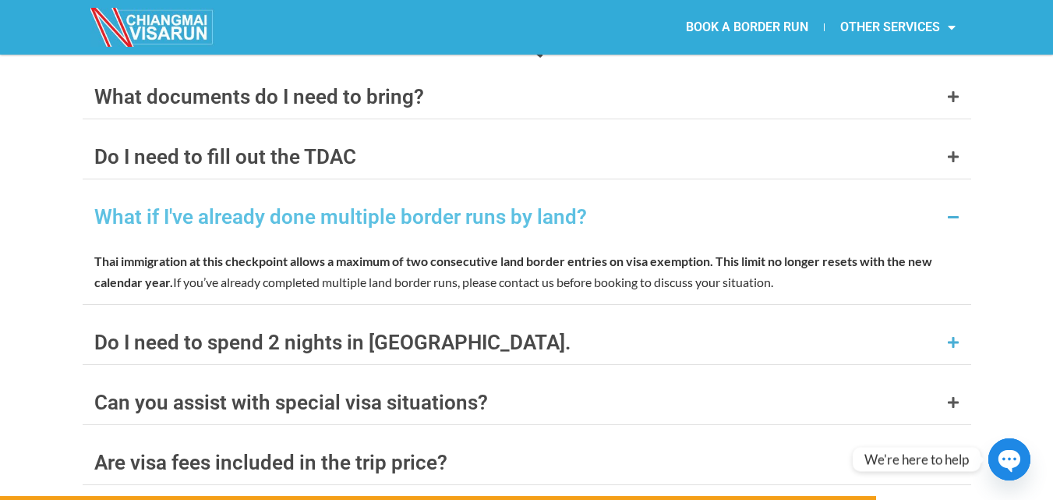 Image resolution: width=1053 pixels, height=500 pixels. Describe the element at coordinates (898, 27) in the screenshot. I see `a: OTHER SERVICES` at that location.